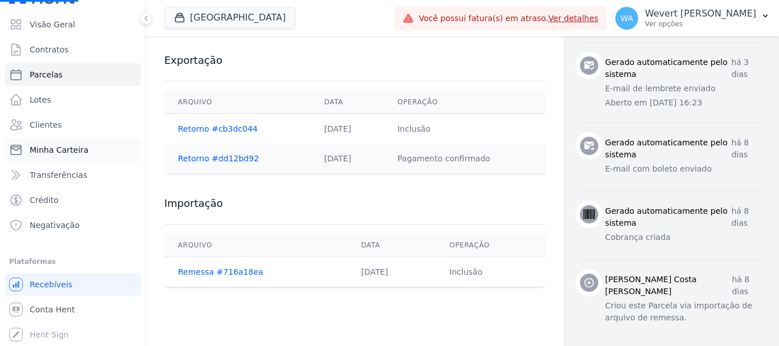 This screenshot has height=346, width=779. What do you see at coordinates (51, 284) in the screenshot?
I see `span: Recebíveis` at bounding box center [51, 284].